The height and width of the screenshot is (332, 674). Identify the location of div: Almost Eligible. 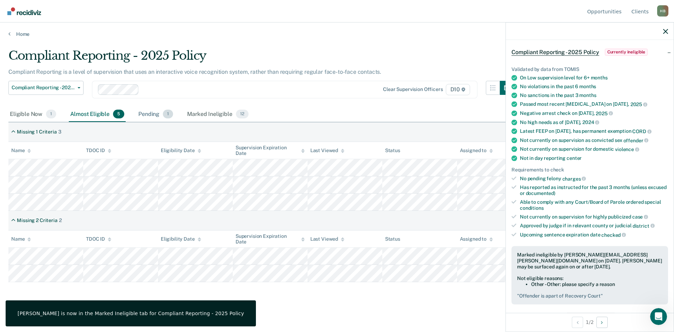
(97, 114).